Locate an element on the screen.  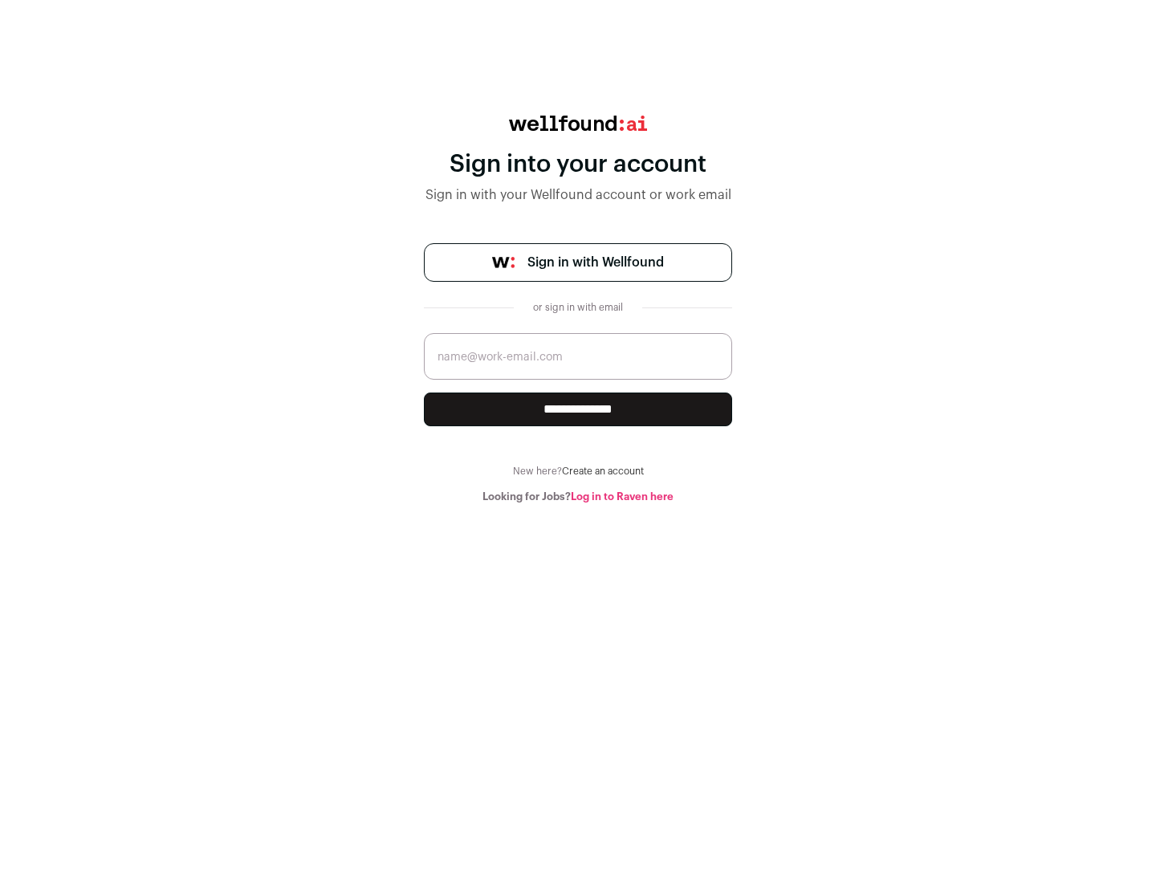
div: New here? is located at coordinates (578, 471).